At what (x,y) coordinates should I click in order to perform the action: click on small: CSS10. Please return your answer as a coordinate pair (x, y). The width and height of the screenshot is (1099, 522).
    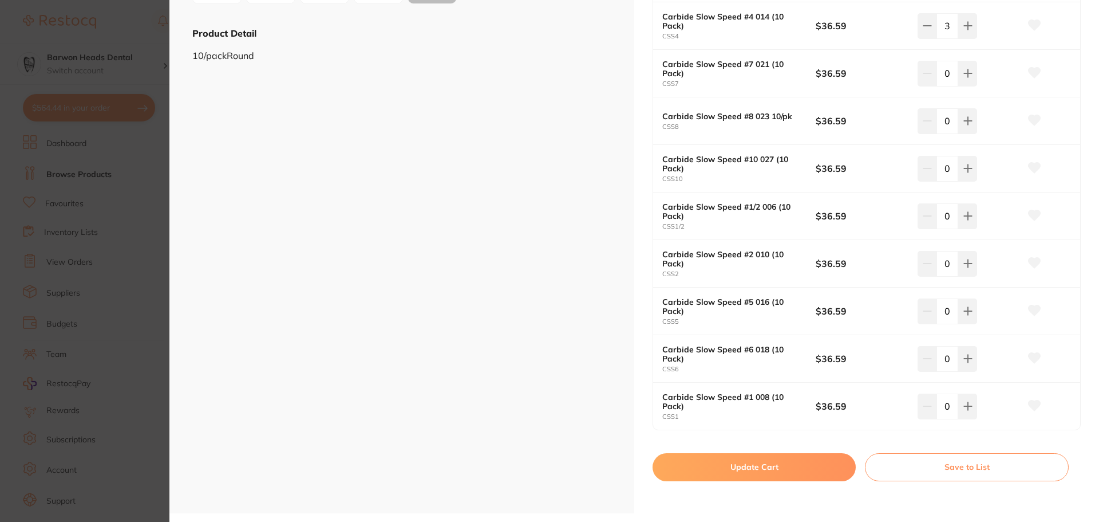
    Looking at the image, I should click on (739, 179).